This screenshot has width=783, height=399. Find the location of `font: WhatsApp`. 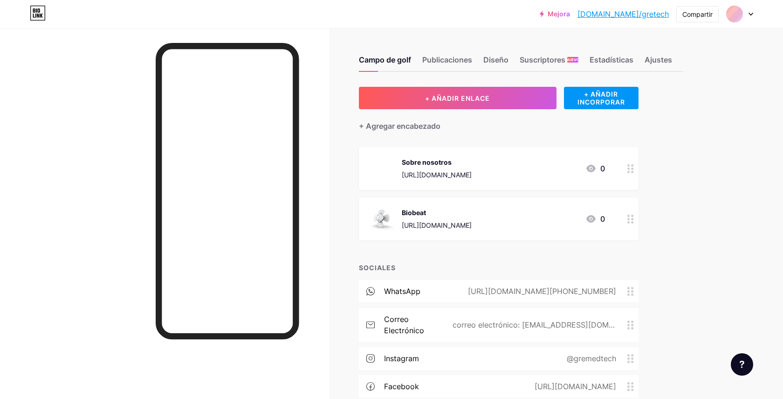

font: WhatsApp is located at coordinates (402, 291).